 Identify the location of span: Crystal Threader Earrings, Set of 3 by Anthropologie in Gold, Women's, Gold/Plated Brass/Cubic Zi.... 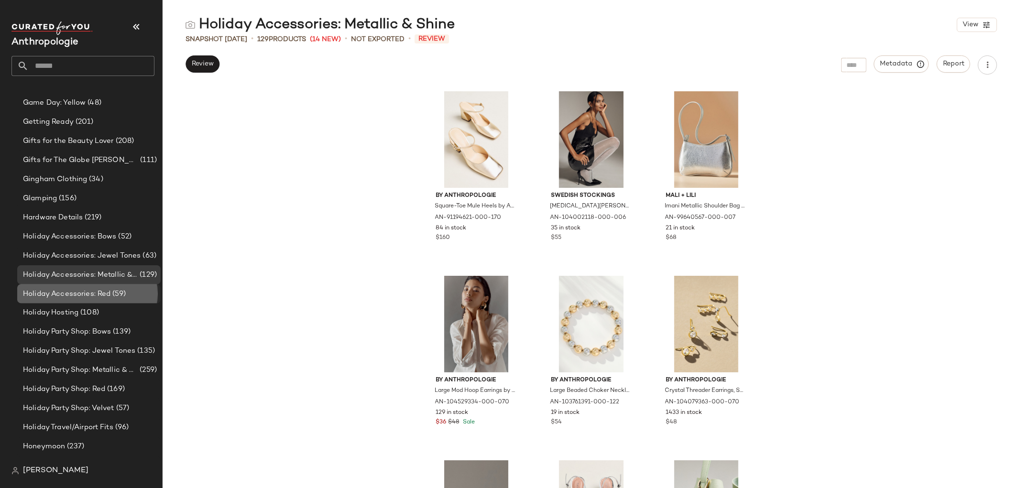
(705, 391).